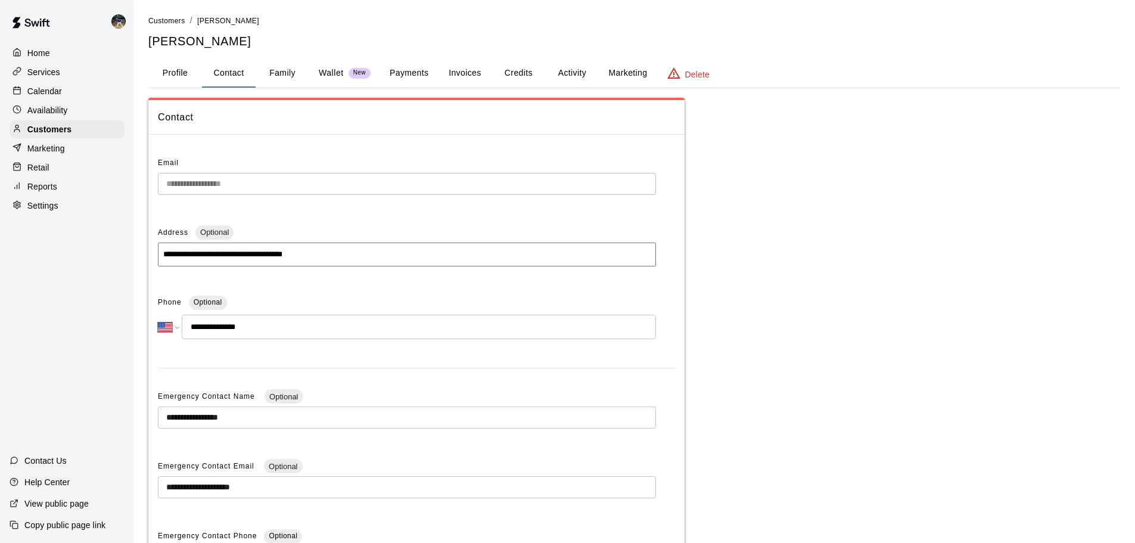 Image resolution: width=1135 pixels, height=543 pixels. What do you see at coordinates (67, 110) in the screenshot?
I see `div: Availability` at bounding box center [67, 110].